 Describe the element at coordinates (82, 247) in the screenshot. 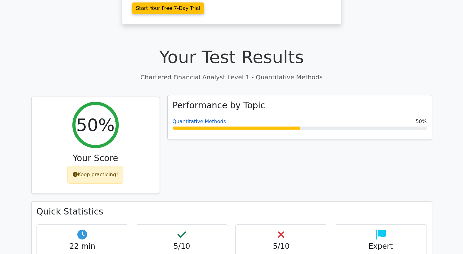

I see `h4: 22 min` at that location.